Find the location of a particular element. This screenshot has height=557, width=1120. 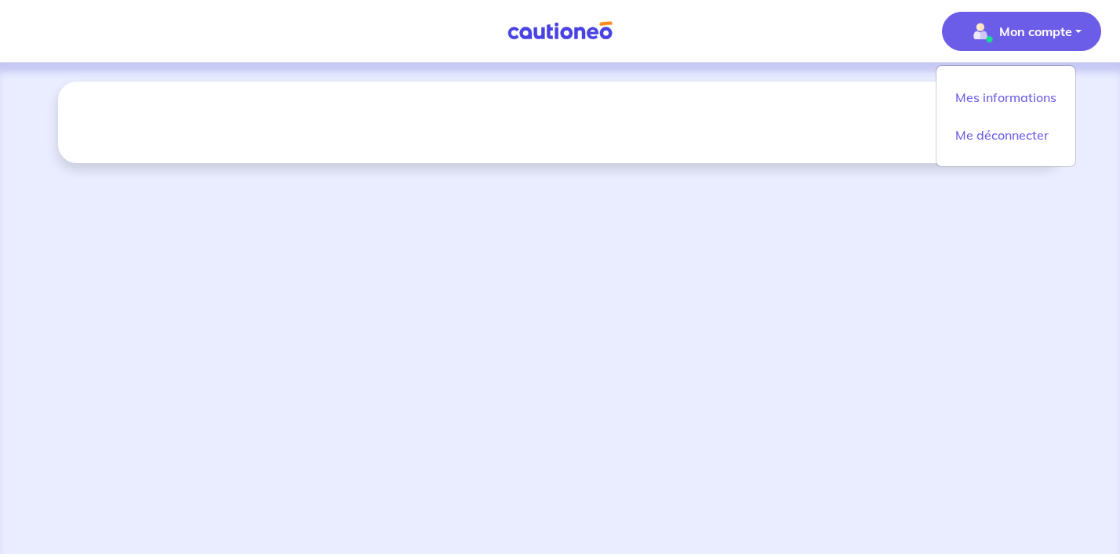

button: illu_account_valid_menu.svgMon compte is located at coordinates (1021, 31).